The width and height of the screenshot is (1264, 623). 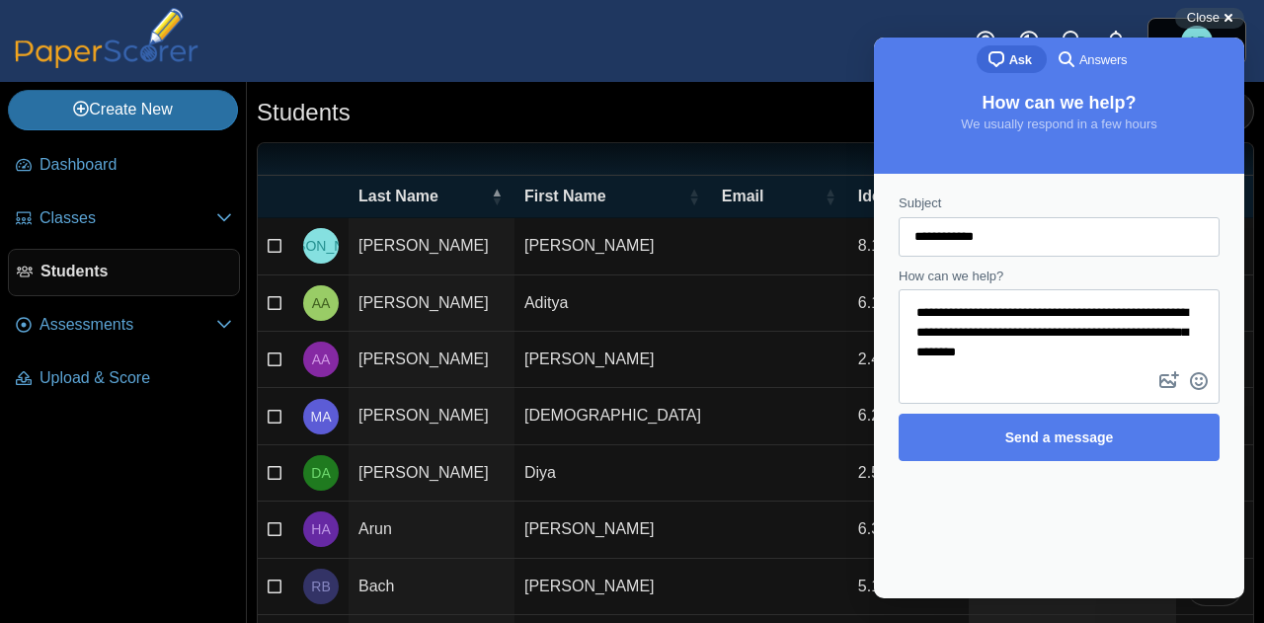 What do you see at coordinates (295, 344) in the screenshot?
I see `button: Attach a file` at bounding box center [295, 344].